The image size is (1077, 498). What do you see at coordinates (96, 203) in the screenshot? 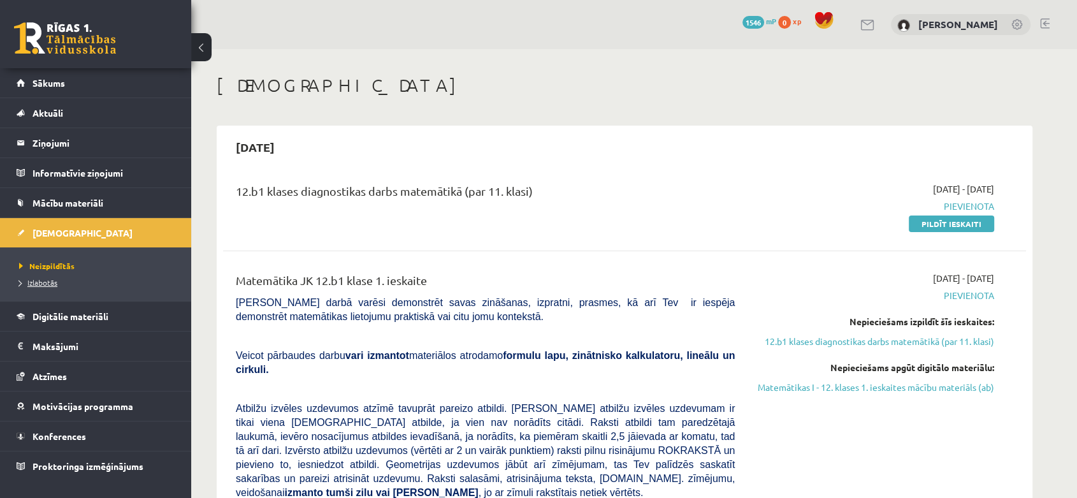
I see `a: Mācību materiāli` at bounding box center [96, 203].